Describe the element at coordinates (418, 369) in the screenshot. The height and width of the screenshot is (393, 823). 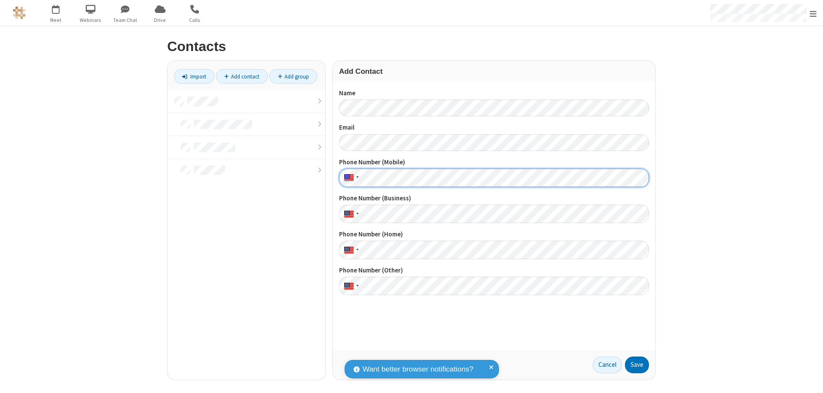
I see `span: Want better browser notifications?` at that location.